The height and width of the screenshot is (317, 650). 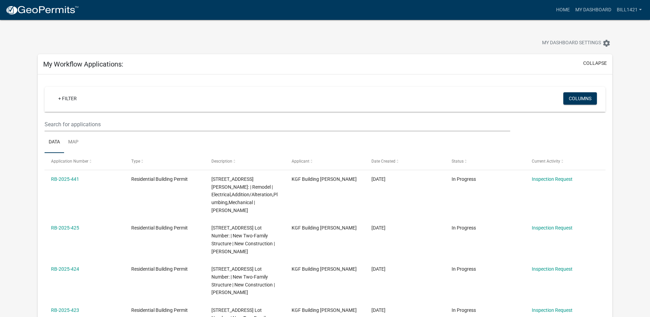 What do you see at coordinates (629, 10) in the screenshot?
I see `a: Bill1421` at bounding box center [629, 10].